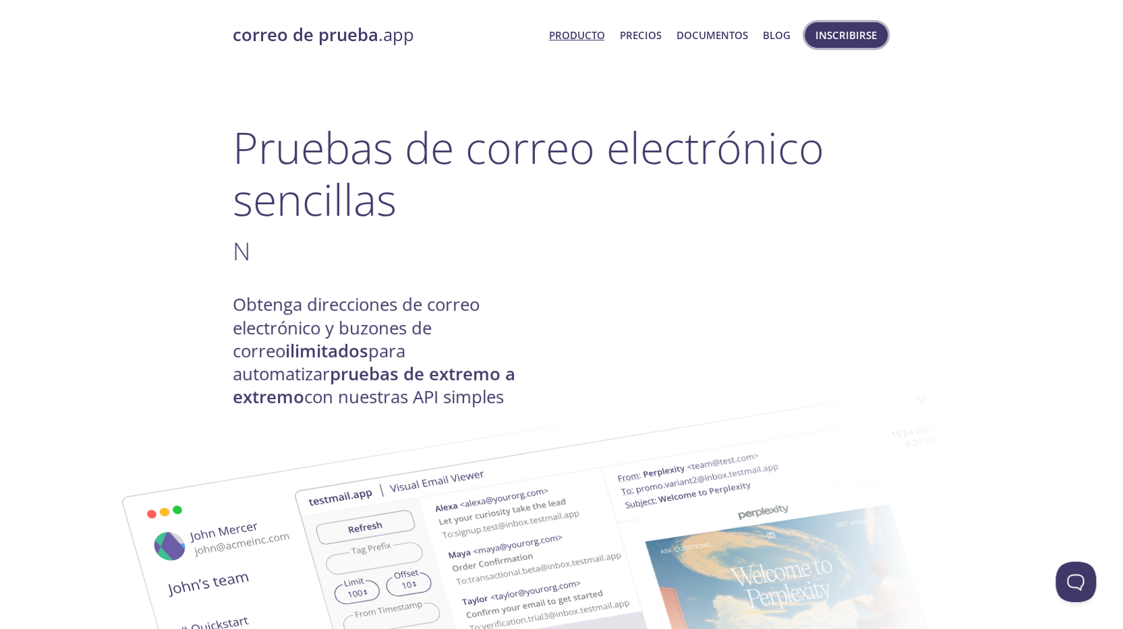  I want to click on font: correo de prueba, so click(306, 34).